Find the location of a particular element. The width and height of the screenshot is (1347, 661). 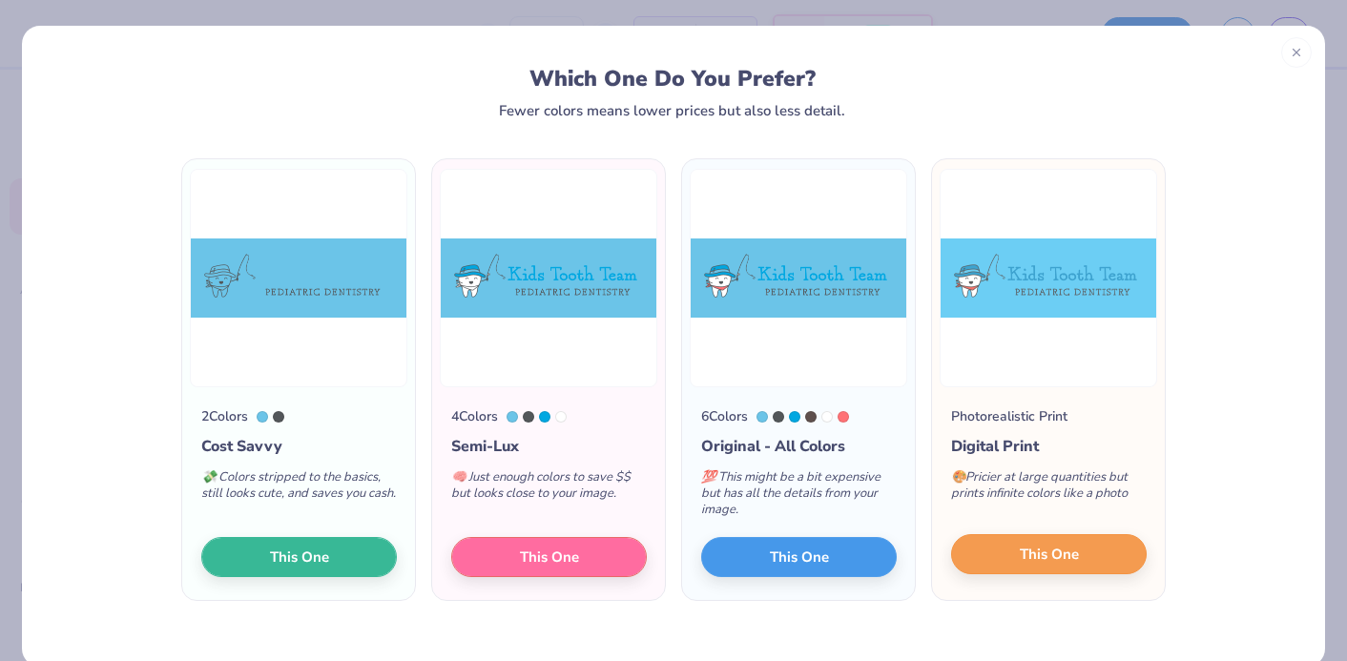

div: Cost Savvy is located at coordinates (299, 446).